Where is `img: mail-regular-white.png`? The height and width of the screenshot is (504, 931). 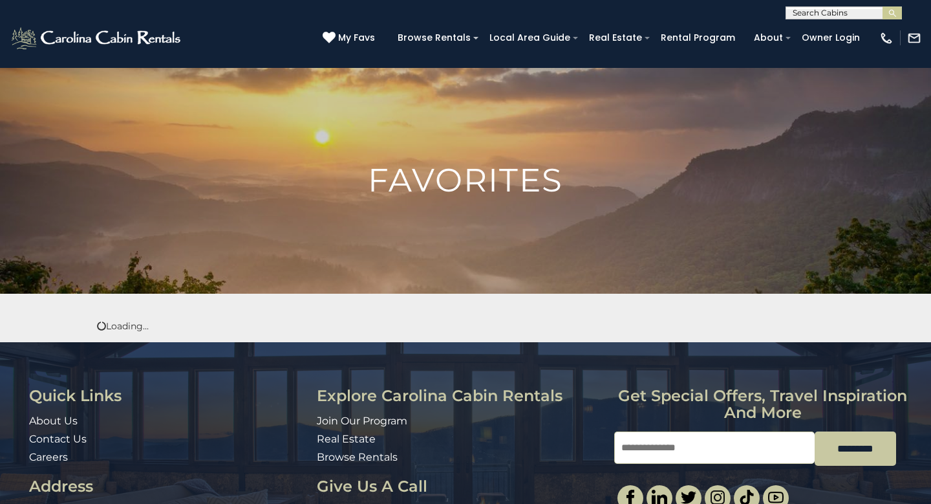 img: mail-regular-white.png is located at coordinates (914, 38).